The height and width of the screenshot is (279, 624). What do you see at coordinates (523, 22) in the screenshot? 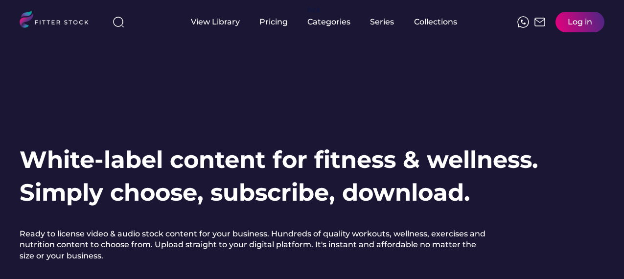
I see `img: meteor-icons_whatsapp%20%281%29.svg` at bounding box center [523, 22].